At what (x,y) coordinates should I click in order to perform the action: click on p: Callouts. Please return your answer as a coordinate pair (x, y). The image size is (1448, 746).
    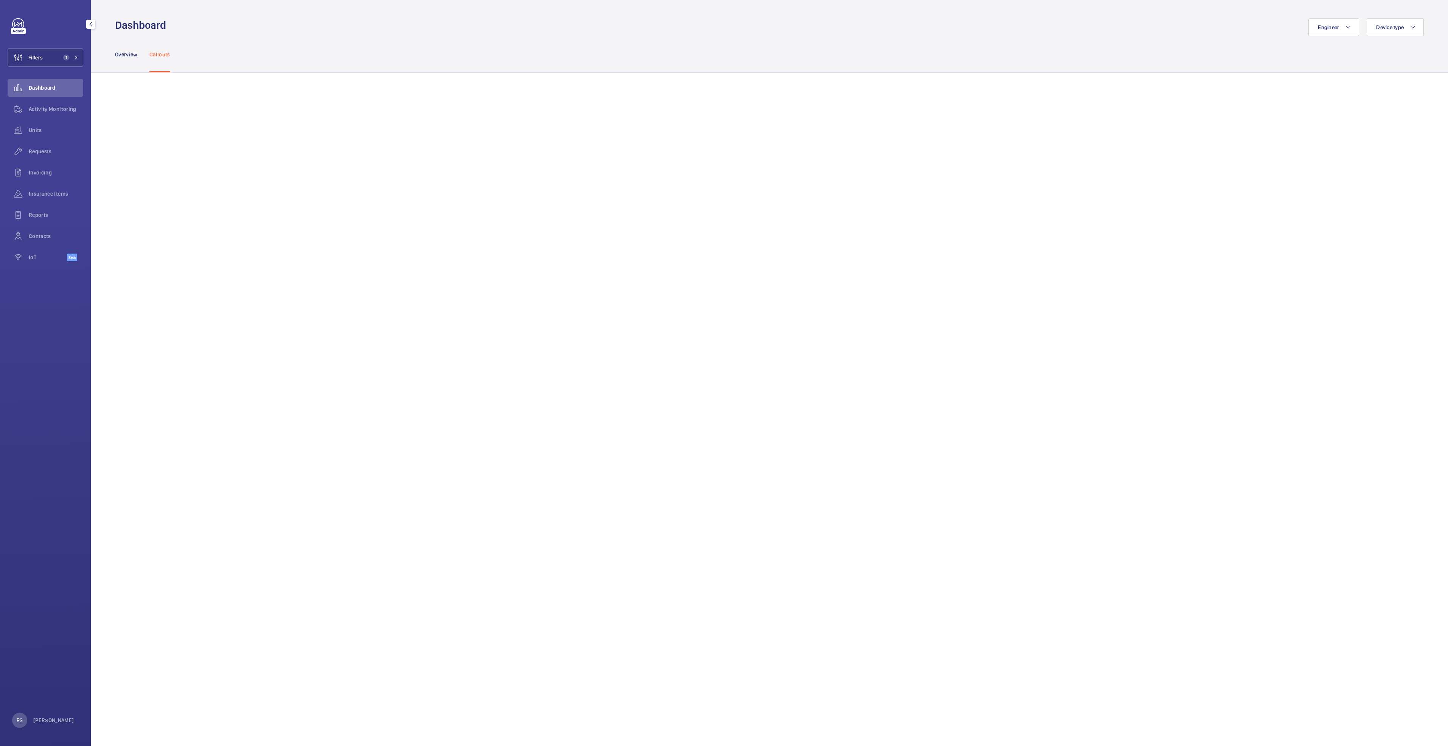
    Looking at the image, I should click on (160, 54).